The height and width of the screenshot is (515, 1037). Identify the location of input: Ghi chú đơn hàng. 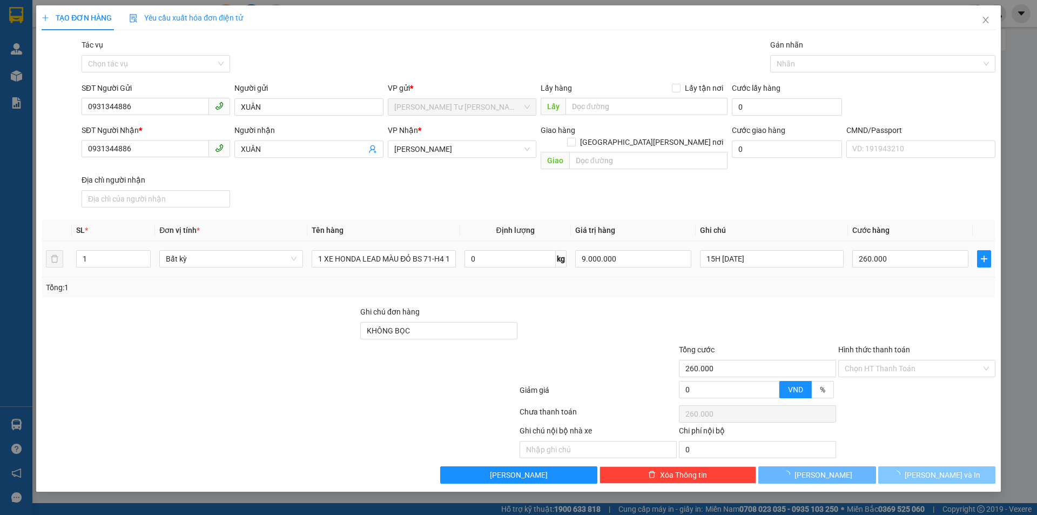
(438, 330).